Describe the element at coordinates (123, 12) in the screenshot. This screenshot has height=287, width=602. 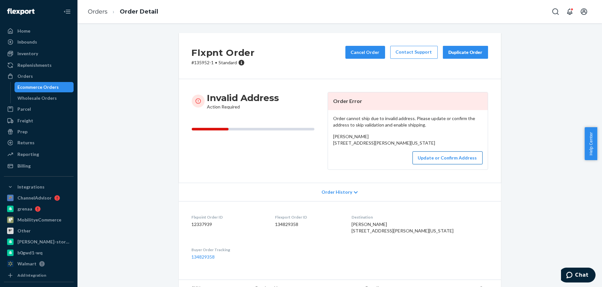
I see `ol: breadcrumbs` at that location.